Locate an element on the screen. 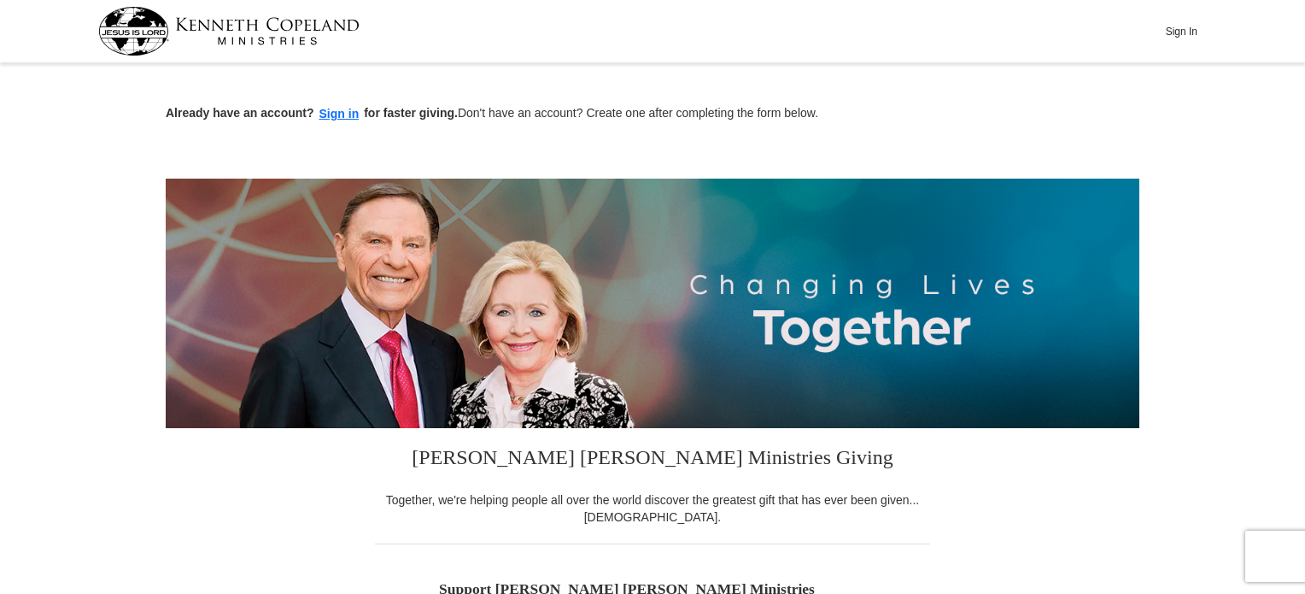 This screenshot has height=594, width=1305. img: kcm-header-logo.svg is located at coordinates (229, 31).